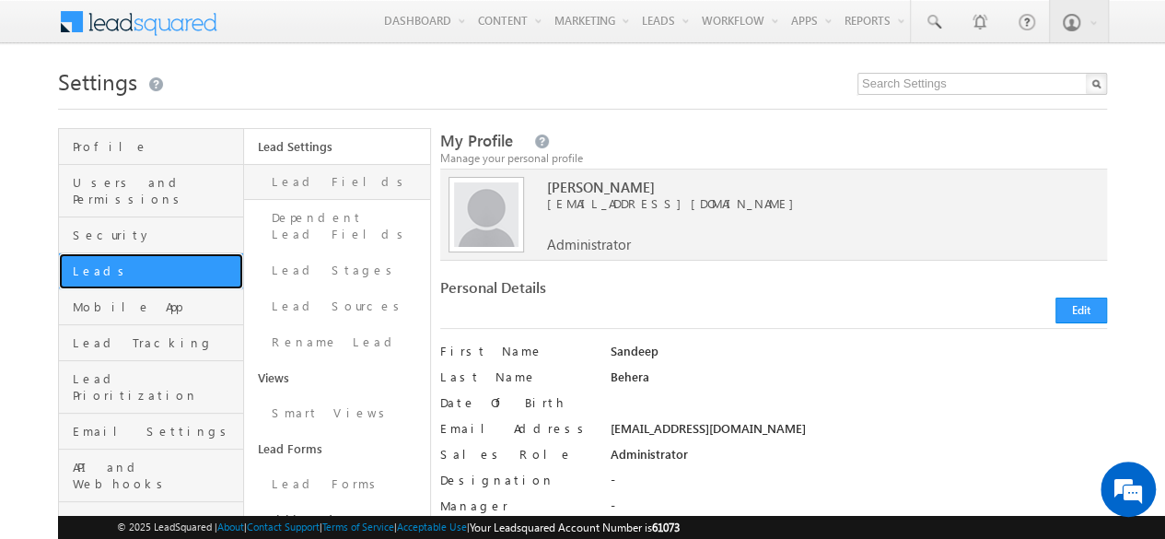 The image size is (1165, 539). What do you see at coordinates (517, 428) in the screenshot?
I see `label: Email Address` at bounding box center [517, 428].